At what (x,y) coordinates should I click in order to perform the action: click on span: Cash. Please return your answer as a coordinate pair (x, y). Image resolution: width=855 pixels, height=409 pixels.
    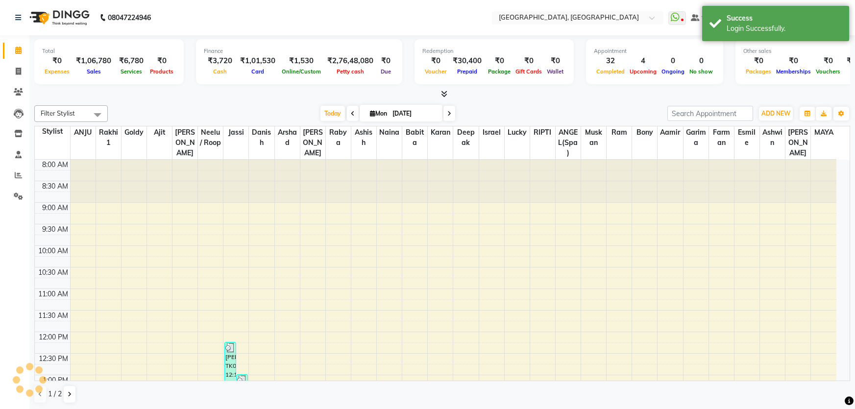
    Looking at the image, I should click on (220, 72).